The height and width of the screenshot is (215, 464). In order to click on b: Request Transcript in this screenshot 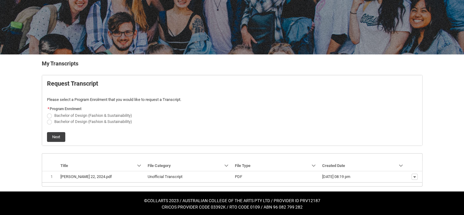, I will do `click(73, 83)`.